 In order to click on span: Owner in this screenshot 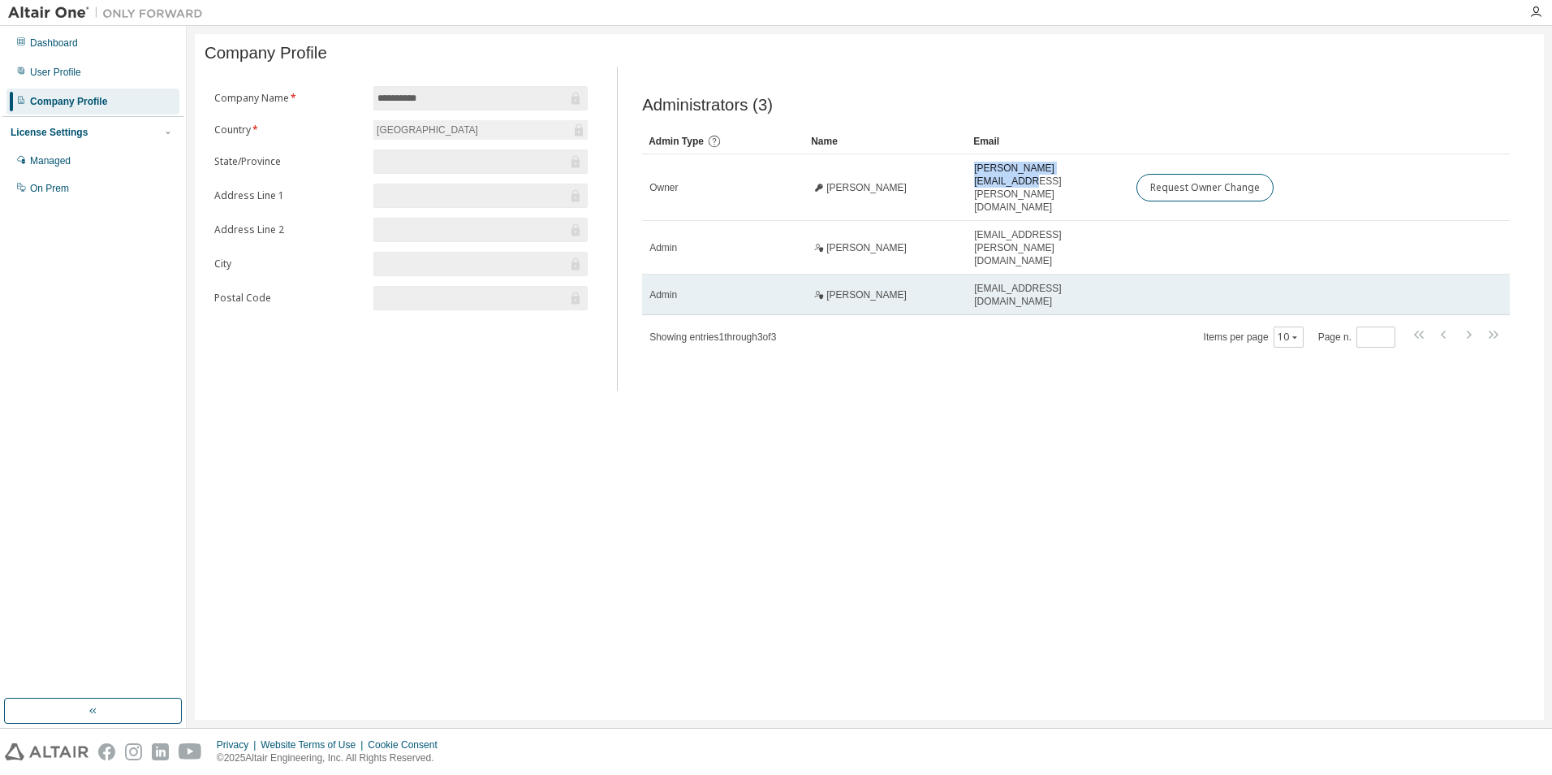, I will do `click(663, 188)`.